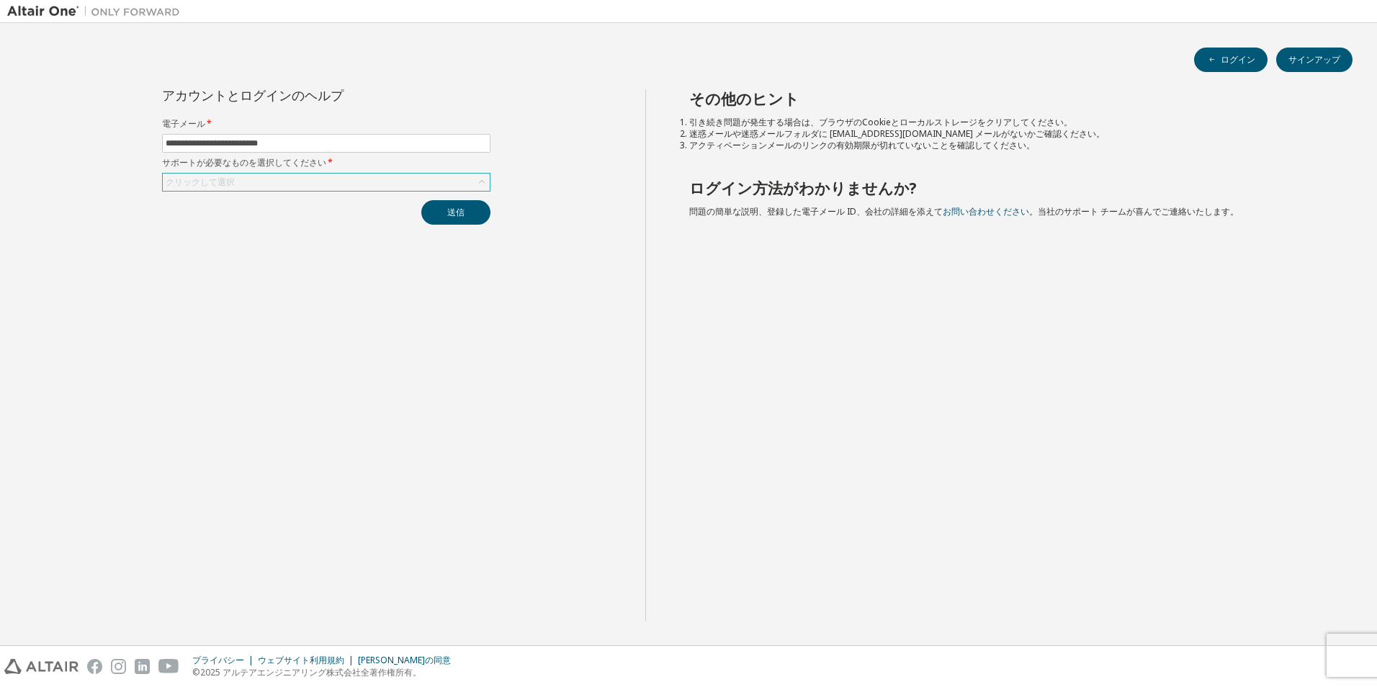 The image size is (1377, 687). What do you see at coordinates (293, 95) in the screenshot?
I see `div: アカウントとログインのヘルプ` at bounding box center [293, 95].